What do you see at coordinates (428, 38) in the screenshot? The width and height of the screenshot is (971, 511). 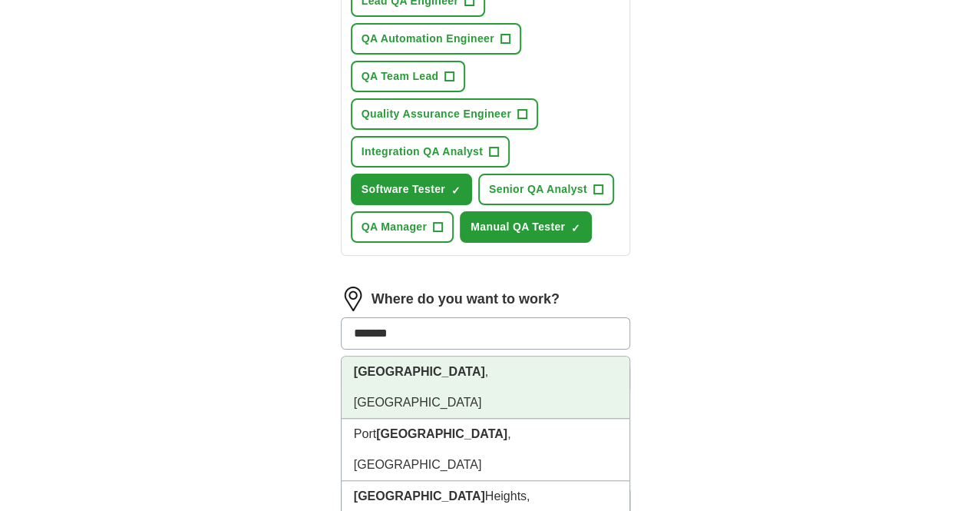 I see `span: QA Automation Engineer` at bounding box center [428, 38].